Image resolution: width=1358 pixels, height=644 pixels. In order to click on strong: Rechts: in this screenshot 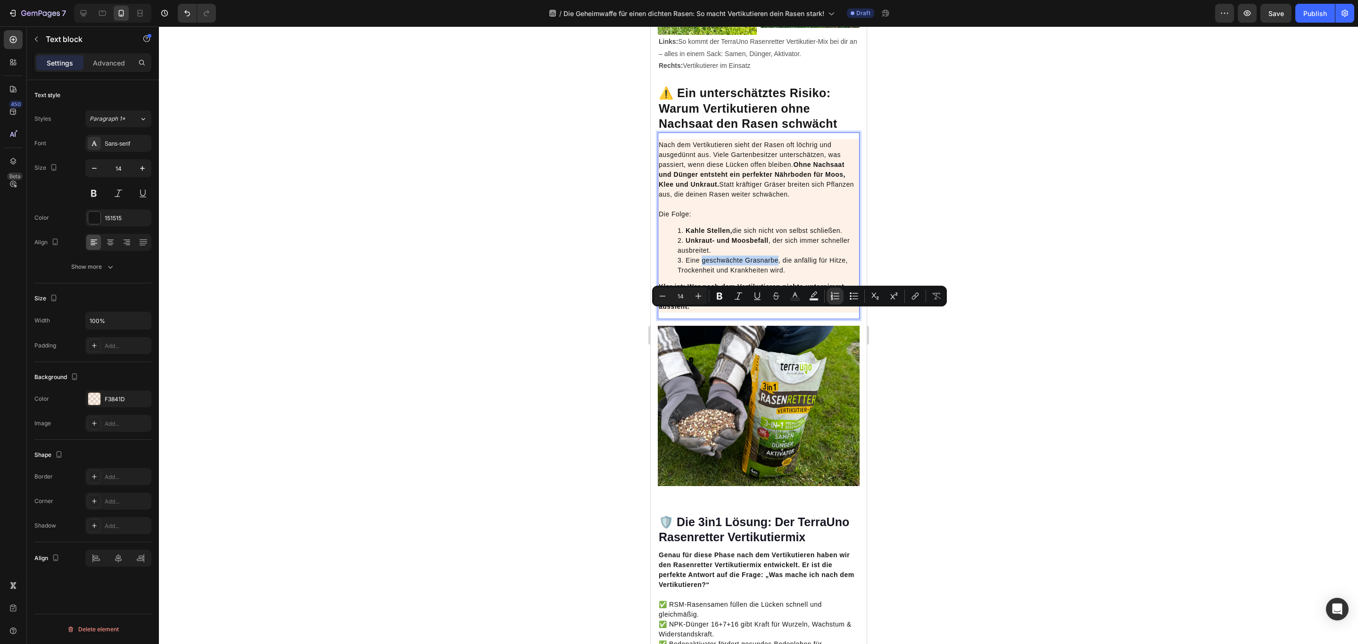, I will do `click(20, 39)`.